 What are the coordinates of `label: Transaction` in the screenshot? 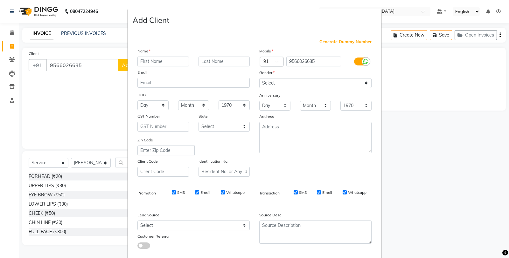 It's located at (270, 193).